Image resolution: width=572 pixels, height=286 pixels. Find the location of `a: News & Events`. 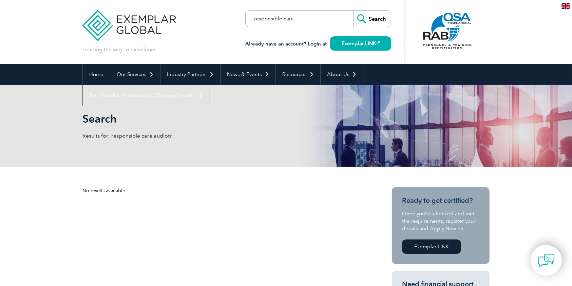

a: News & Events is located at coordinates (248, 74).